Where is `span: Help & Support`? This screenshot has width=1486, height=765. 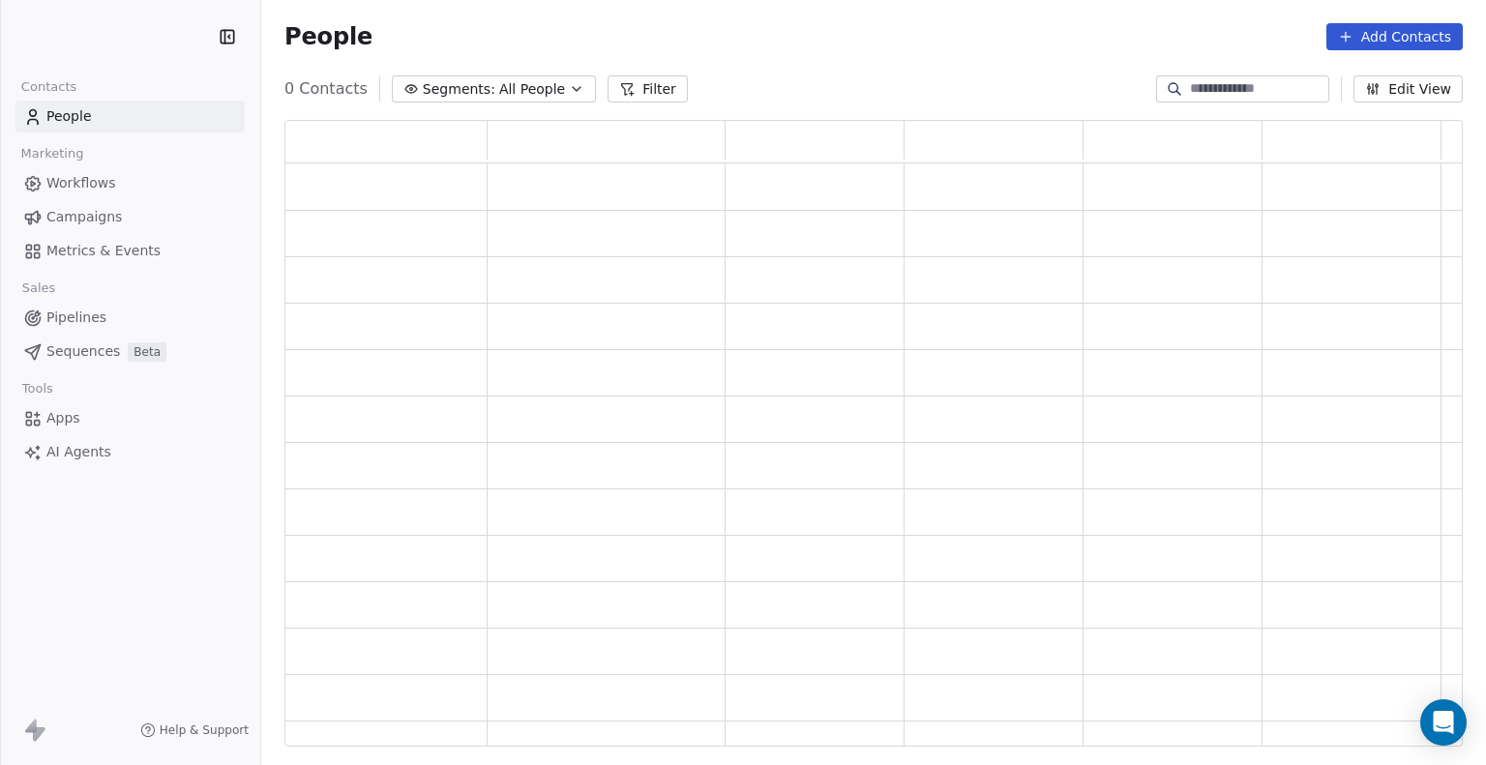
span: Help & Support is located at coordinates (204, 730).